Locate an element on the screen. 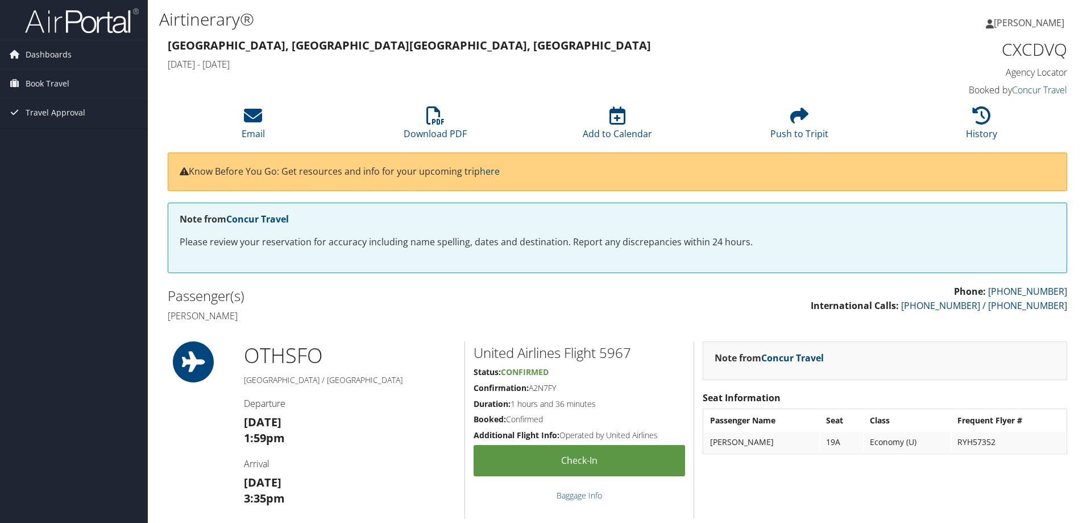  h4: Departure is located at coordinates (350, 403).